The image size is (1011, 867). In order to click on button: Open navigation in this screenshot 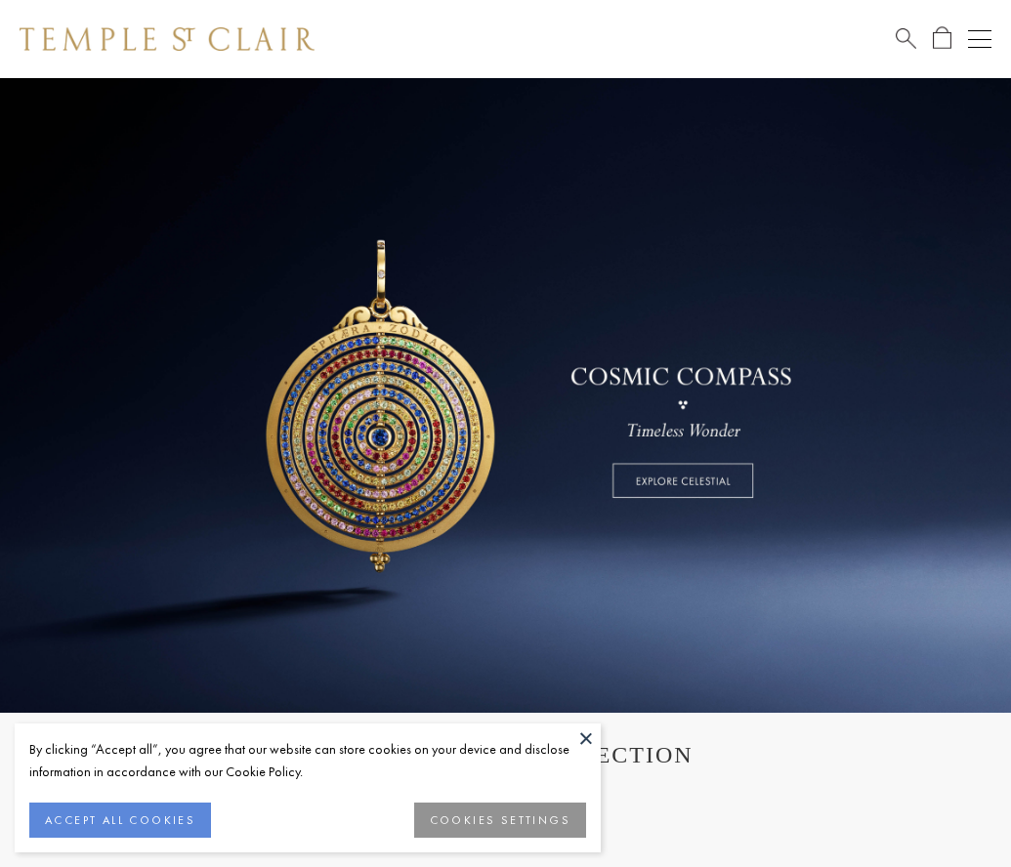, I will do `click(979, 39)`.